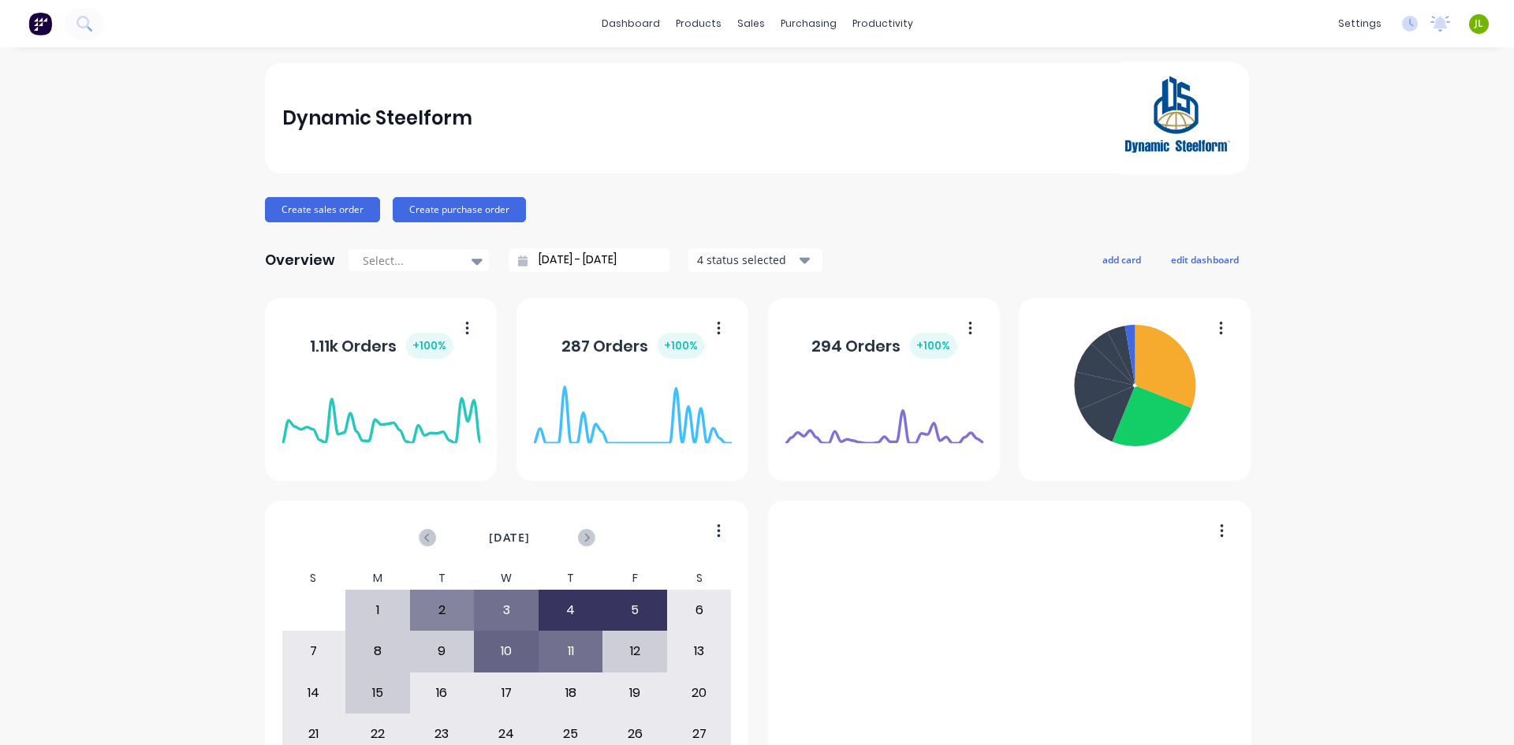 The image size is (1514, 745). What do you see at coordinates (1121, 259) in the screenshot?
I see `button: add card` at bounding box center [1121, 259].